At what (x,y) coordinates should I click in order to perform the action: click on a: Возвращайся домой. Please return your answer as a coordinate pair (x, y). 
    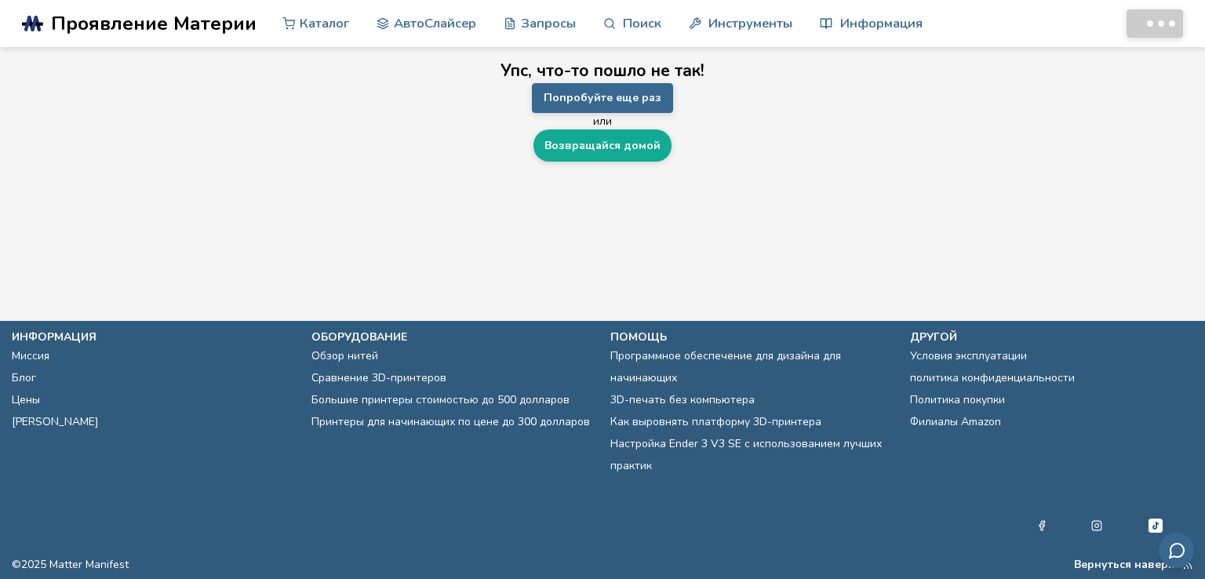
    Looking at the image, I should click on (603, 145).